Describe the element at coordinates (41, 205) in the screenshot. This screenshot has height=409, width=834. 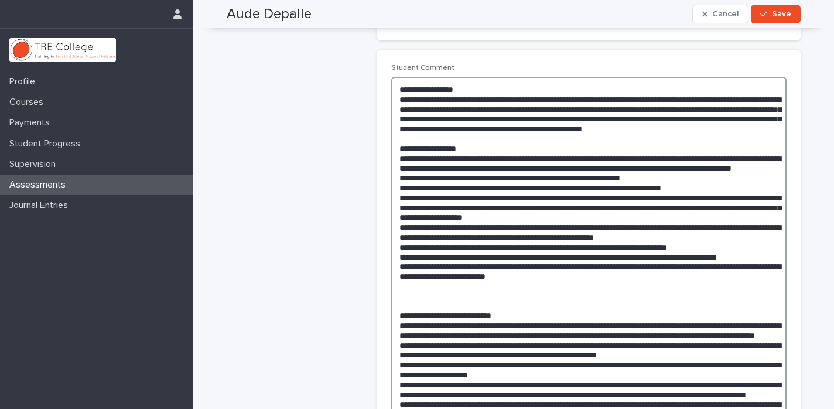
I see `p: Journal Entries` at that location.